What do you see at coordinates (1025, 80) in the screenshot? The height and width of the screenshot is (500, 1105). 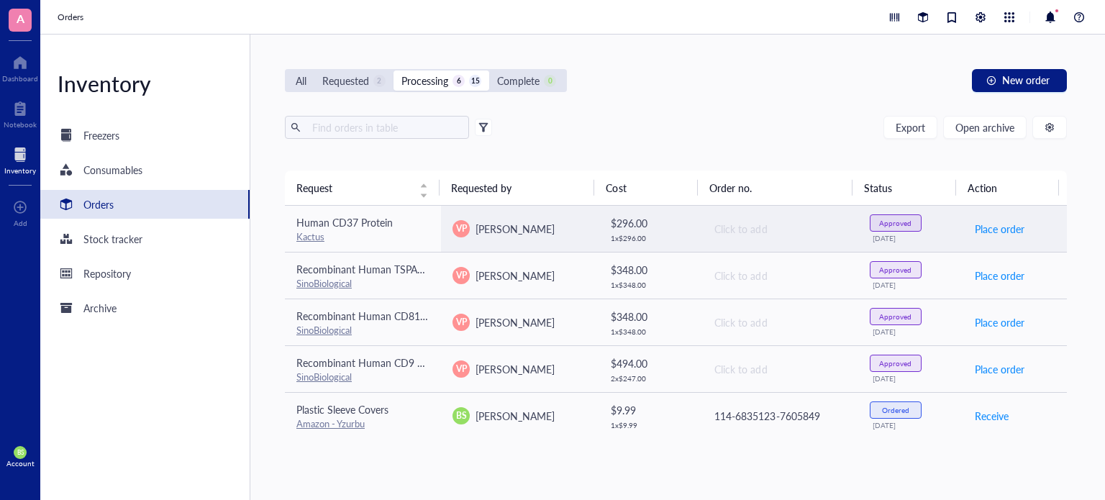 I see `span: New order` at bounding box center [1025, 80].